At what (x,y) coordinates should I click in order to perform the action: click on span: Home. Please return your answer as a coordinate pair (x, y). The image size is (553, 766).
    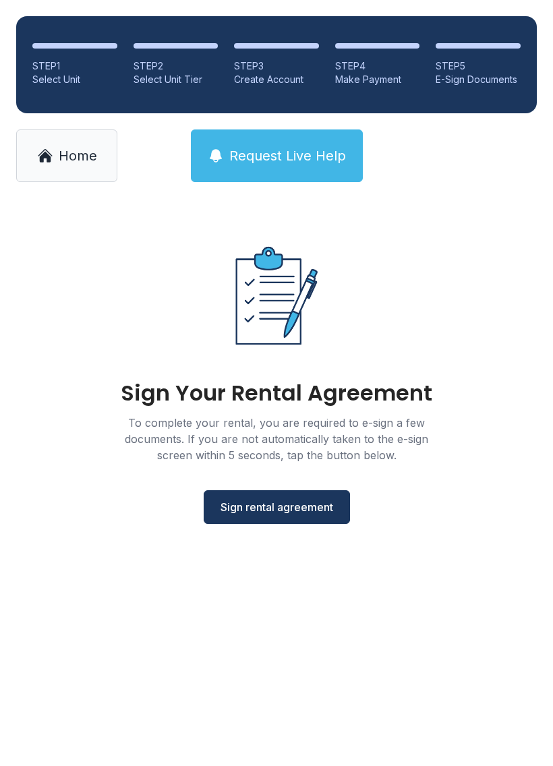
    Looking at the image, I should click on (78, 156).